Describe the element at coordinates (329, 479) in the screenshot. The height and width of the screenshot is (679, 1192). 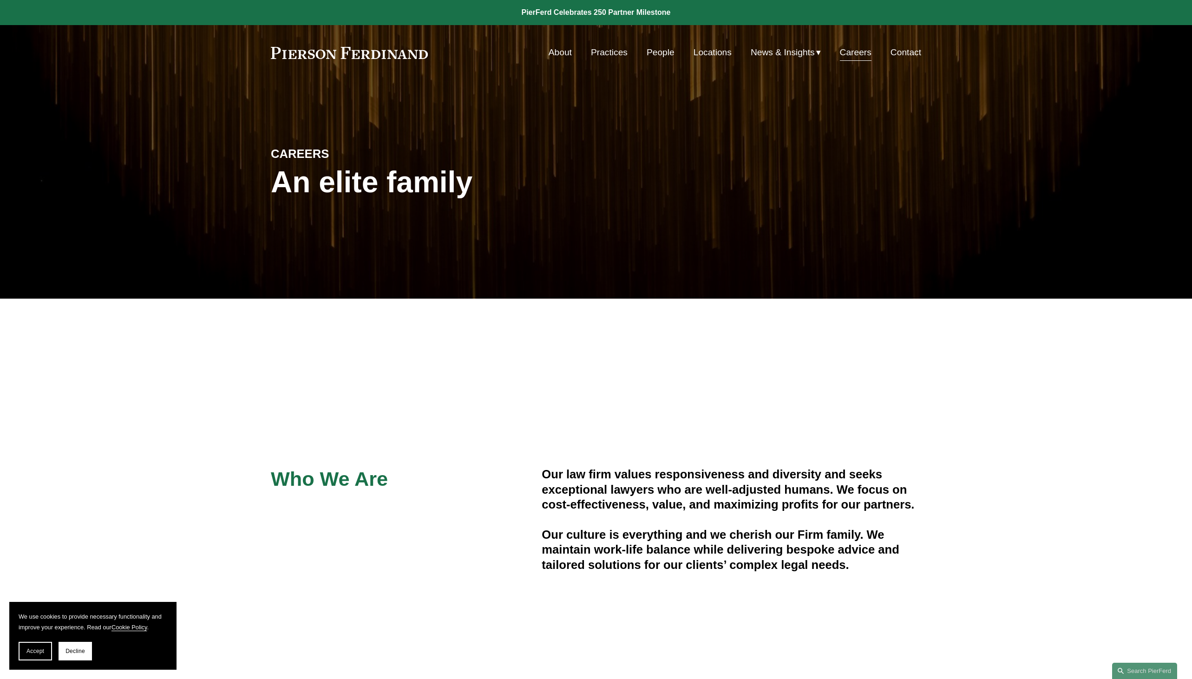
I see `span: Who We Are` at that location.